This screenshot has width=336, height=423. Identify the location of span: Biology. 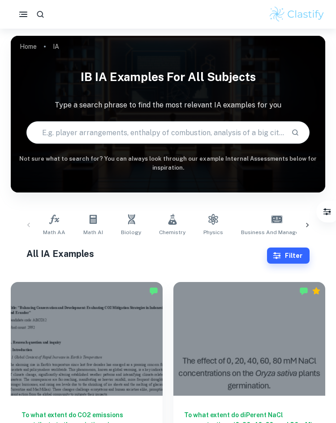
(131, 233).